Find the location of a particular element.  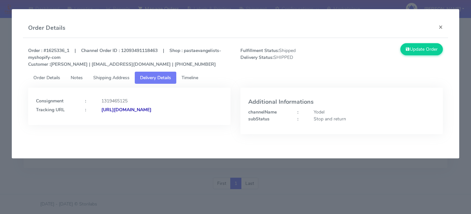

strong: Tracking URL is located at coordinates (50, 110).